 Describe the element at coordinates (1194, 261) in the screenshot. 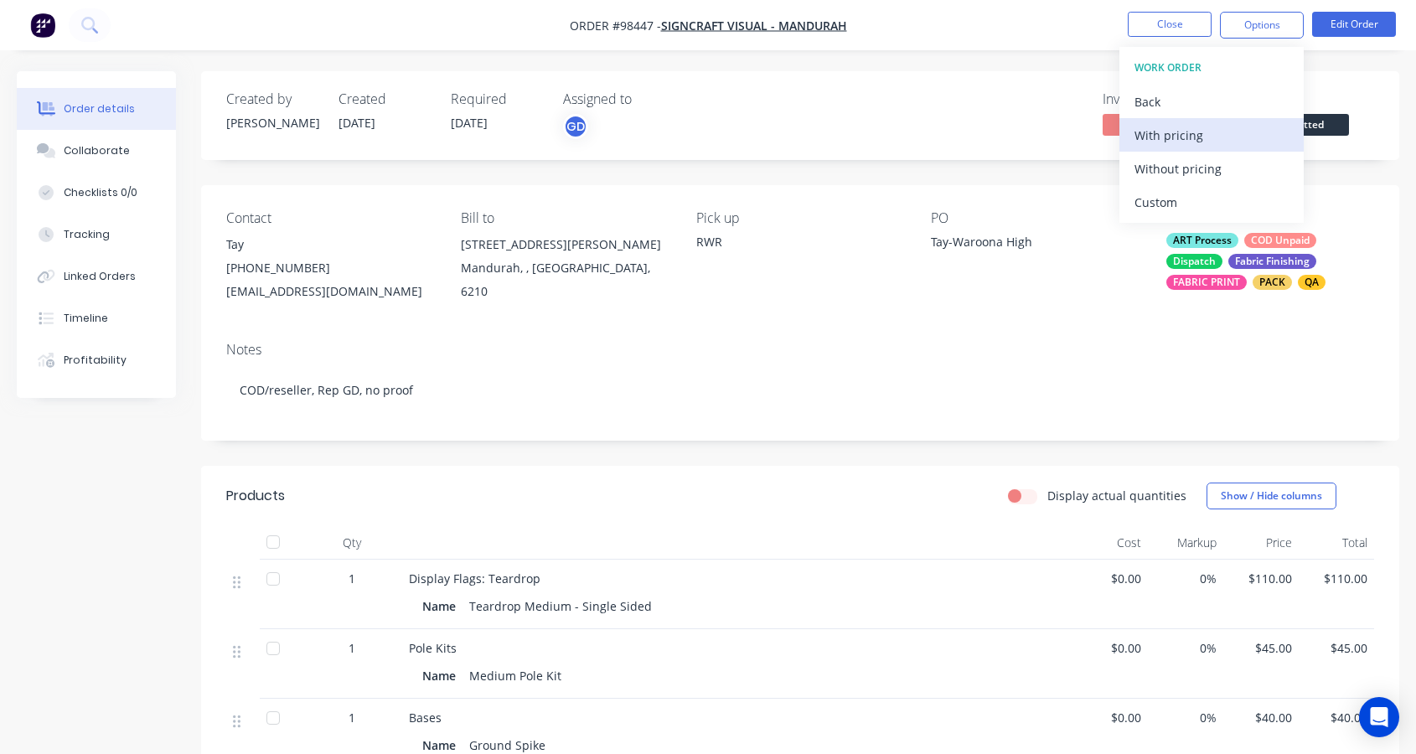

I see `div: Dispatch` at that location.